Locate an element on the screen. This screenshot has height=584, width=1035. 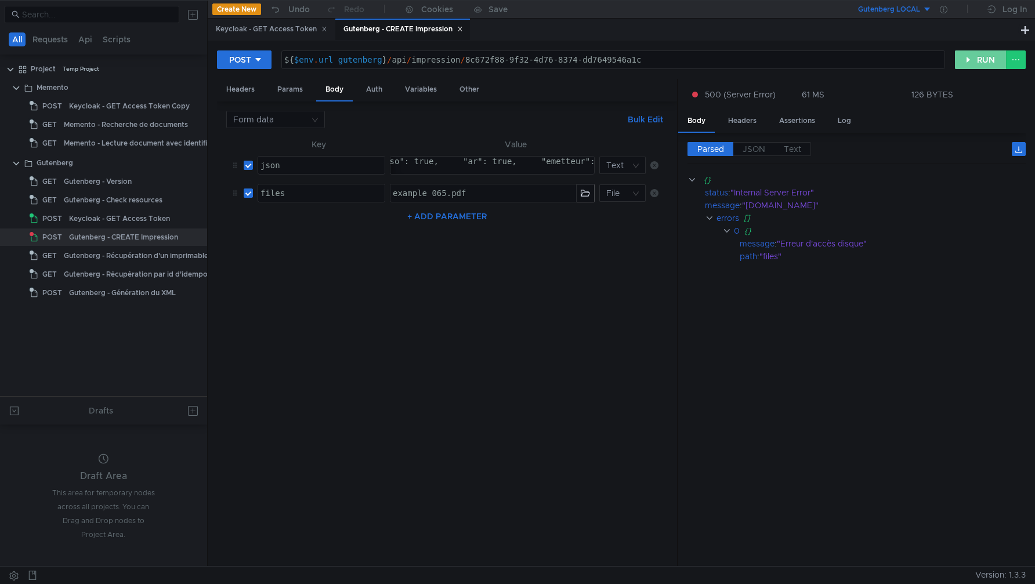
span: 500 (Server Error) is located at coordinates (740, 95).